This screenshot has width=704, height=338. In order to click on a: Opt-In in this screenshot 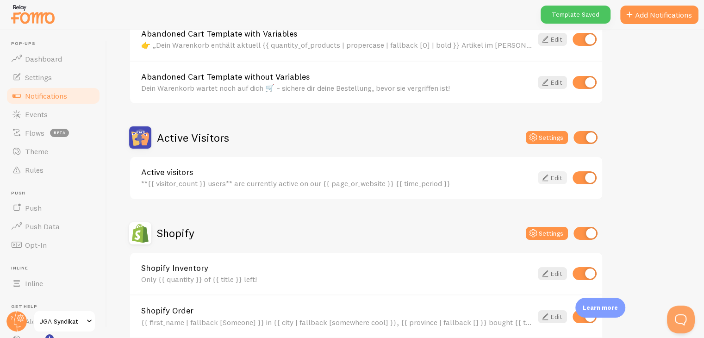, I will do `click(53, 245)`.